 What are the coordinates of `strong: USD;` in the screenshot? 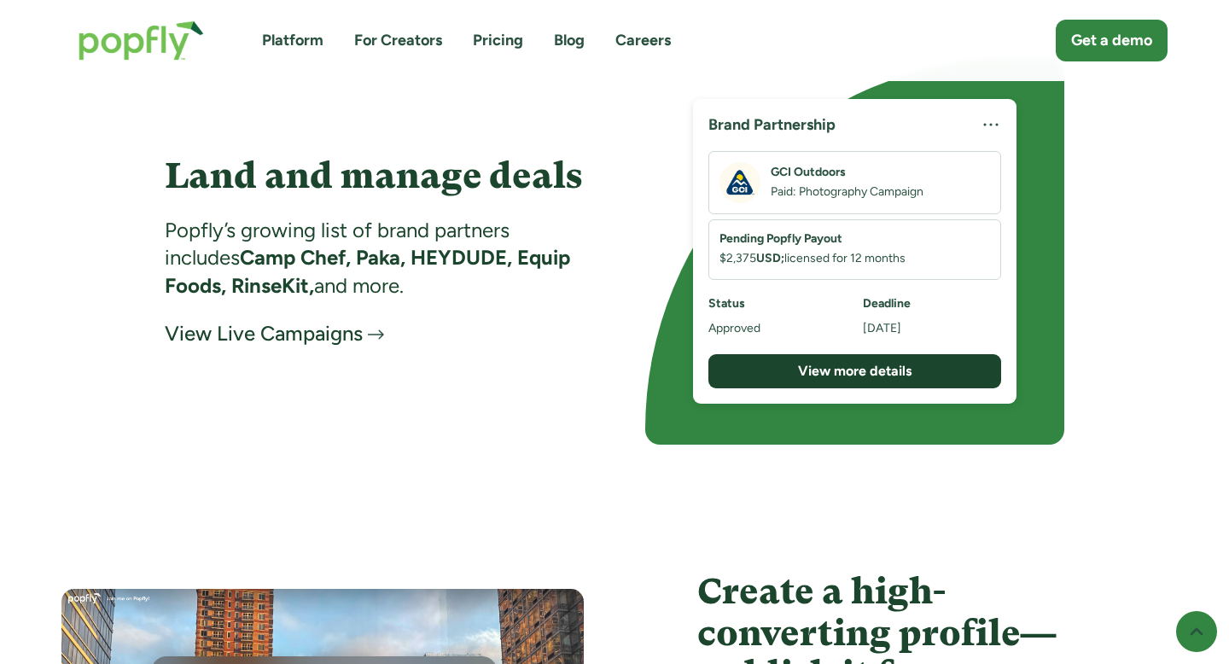 It's located at (770, 258).